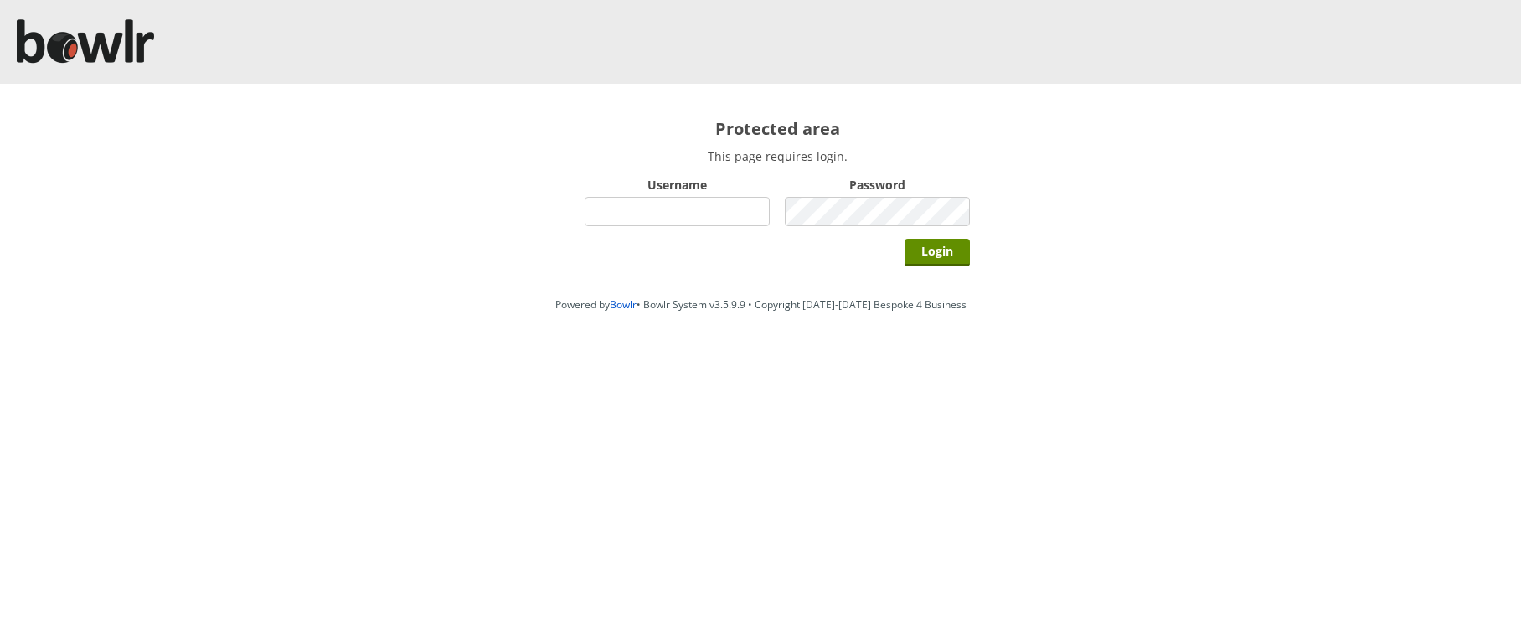  Describe the element at coordinates (623, 304) in the screenshot. I see `a: Bowlr` at that location.